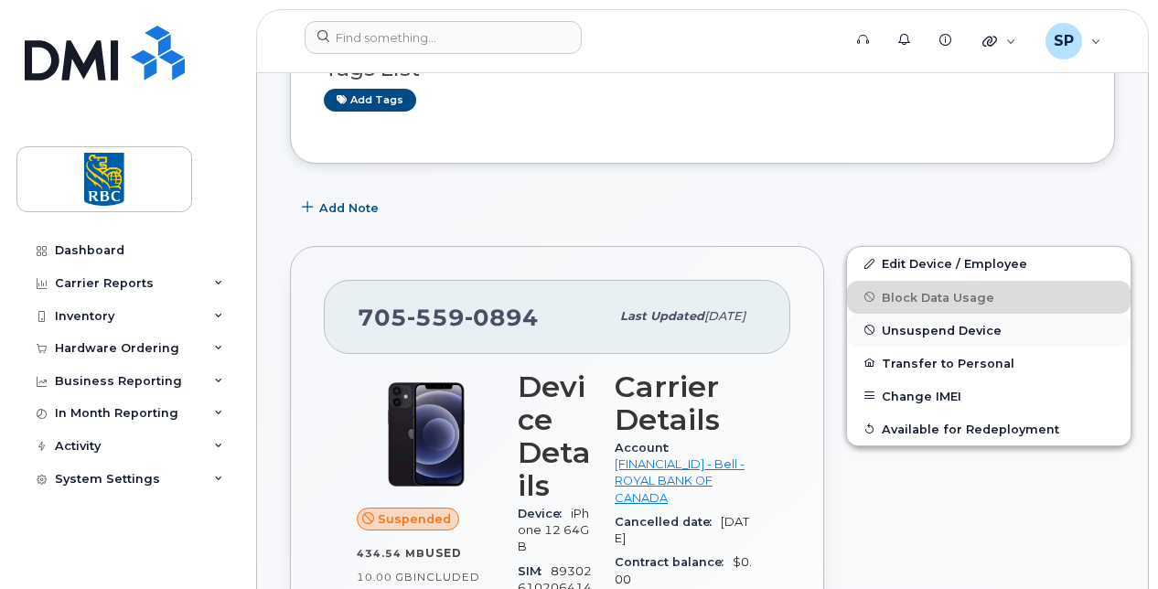 This screenshot has width=1158, height=589. I want to click on input: Find something..., so click(443, 38).